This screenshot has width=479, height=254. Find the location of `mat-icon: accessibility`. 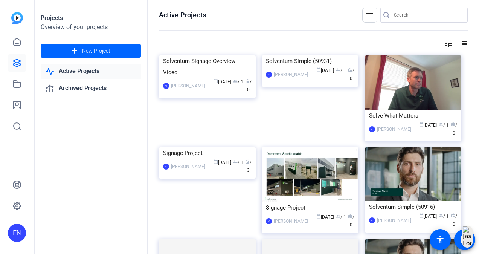

mat-icon: accessibility is located at coordinates (440, 239).